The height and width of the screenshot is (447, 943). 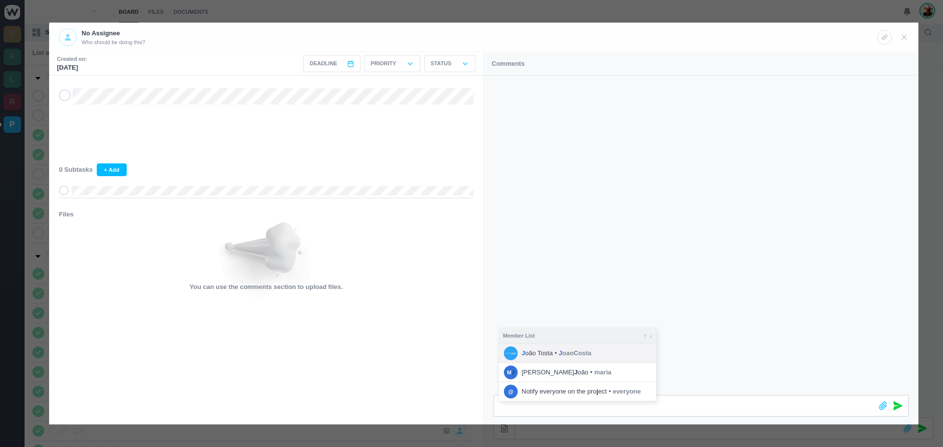 I want to click on small: Created on:, so click(x=72, y=59).